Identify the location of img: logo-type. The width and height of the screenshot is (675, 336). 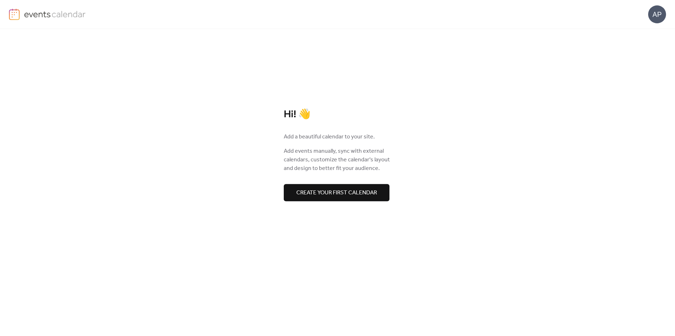
(55, 14).